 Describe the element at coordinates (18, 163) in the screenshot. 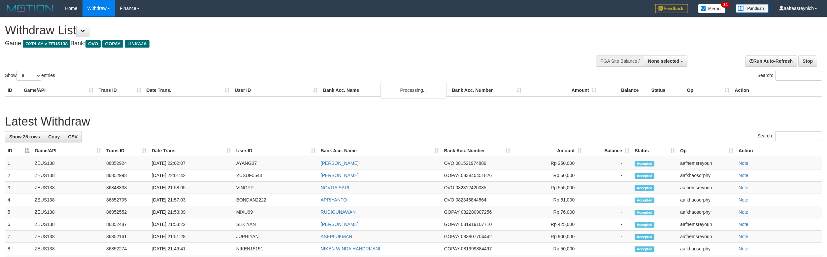

I see `td: 1` at that location.